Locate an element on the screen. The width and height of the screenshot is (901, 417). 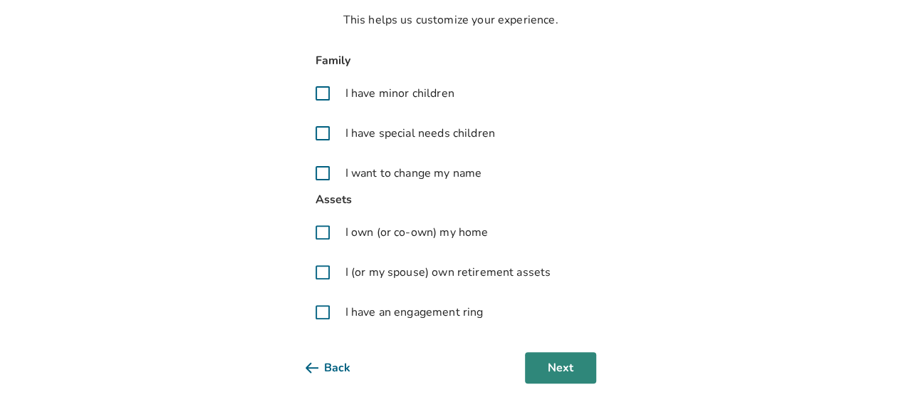
span: I have special needs children is located at coordinates (420, 133).